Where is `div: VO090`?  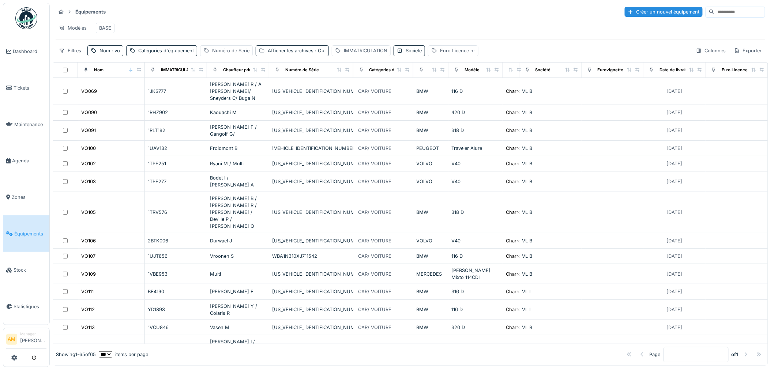
div: VO090 is located at coordinates (89, 112).